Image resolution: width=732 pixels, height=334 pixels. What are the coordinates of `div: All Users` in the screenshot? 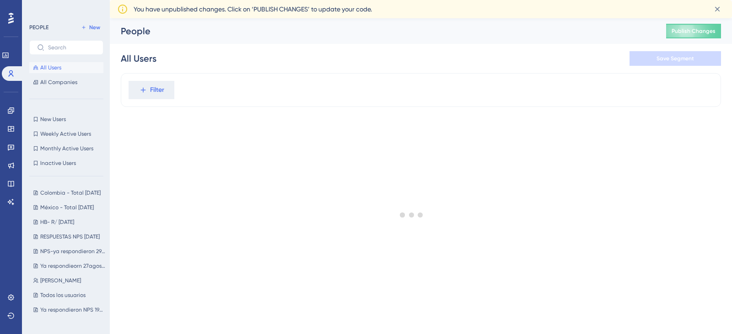 It's located at (139, 59).